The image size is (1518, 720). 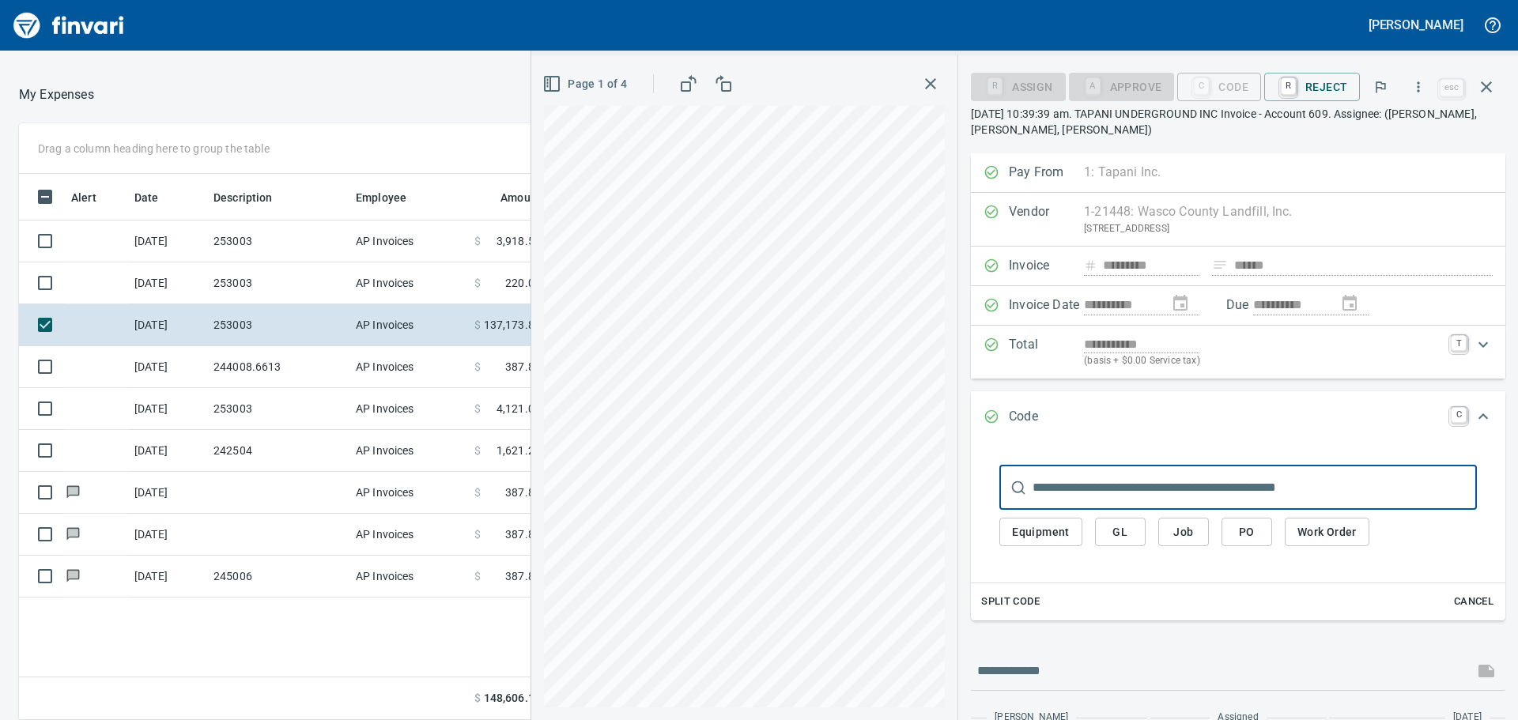 What do you see at coordinates (523, 283) in the screenshot?
I see `span: 220.00` at bounding box center [523, 283].